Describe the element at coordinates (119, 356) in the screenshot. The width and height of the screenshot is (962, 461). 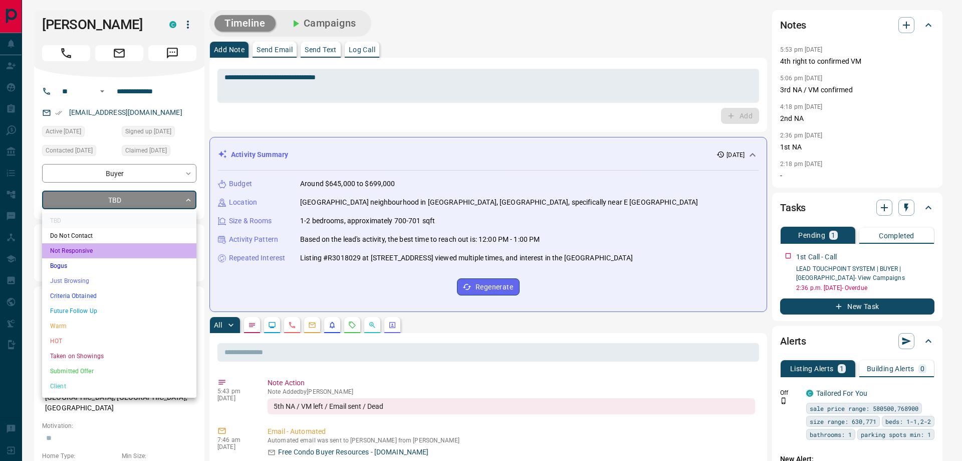
I see `li: Taken on Showings` at that location.